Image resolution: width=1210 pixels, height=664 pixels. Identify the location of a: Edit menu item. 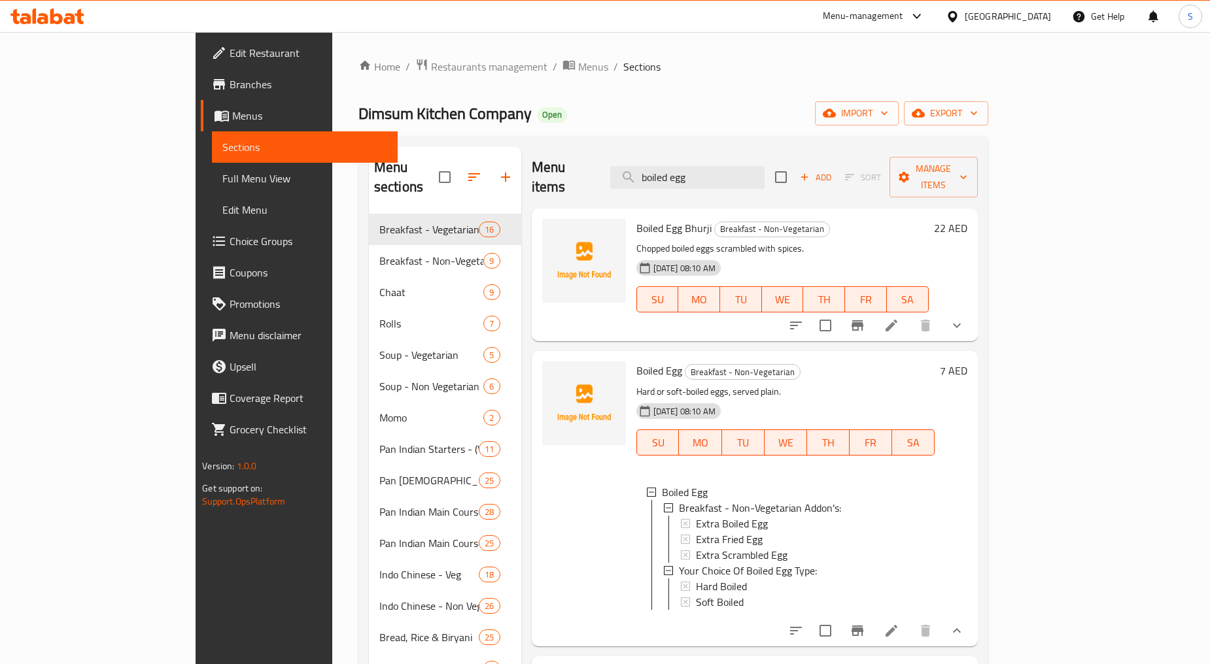
(891, 326).